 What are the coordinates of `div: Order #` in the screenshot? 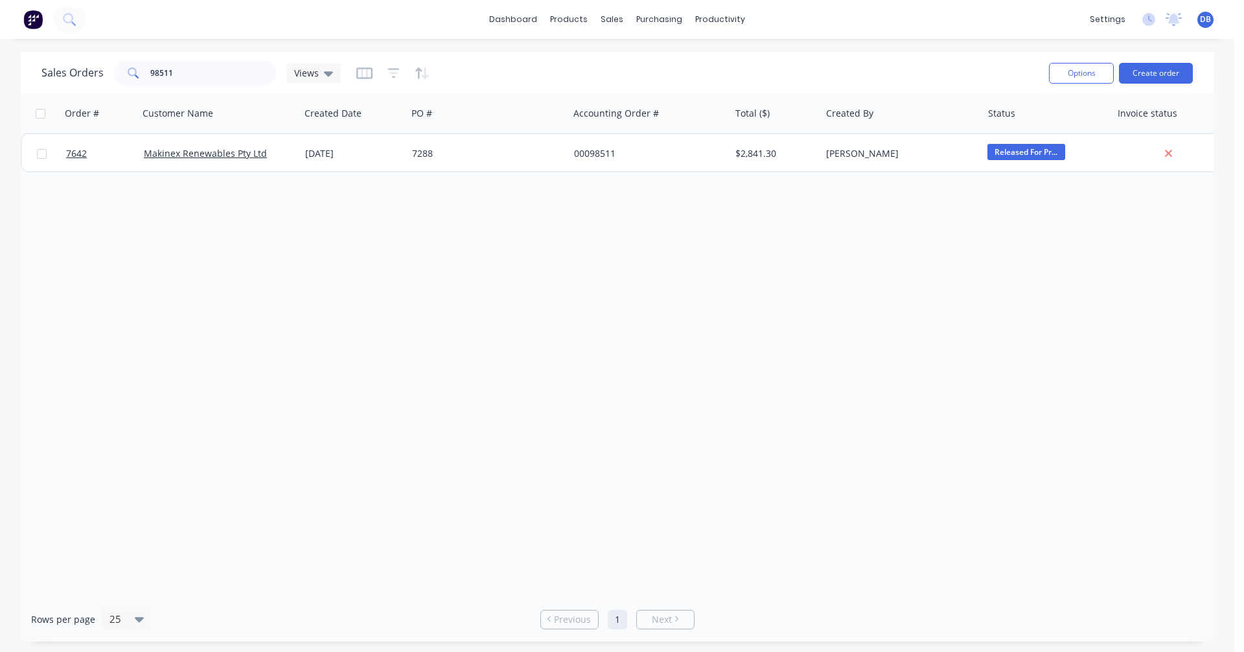 It's located at (82, 113).